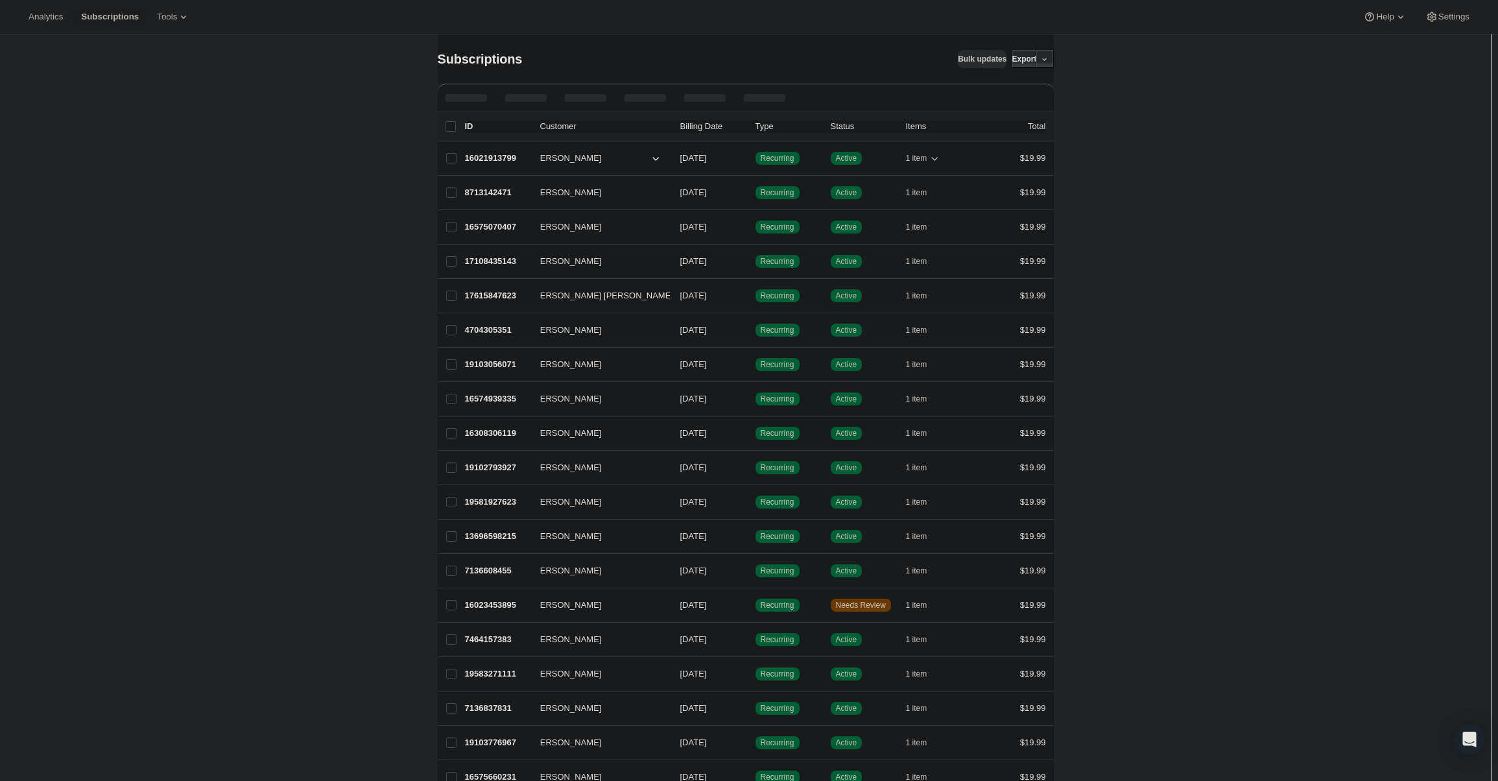 This screenshot has height=781, width=1498. What do you see at coordinates (713, 126) in the screenshot?
I see `p: Billing Date` at bounding box center [713, 126].